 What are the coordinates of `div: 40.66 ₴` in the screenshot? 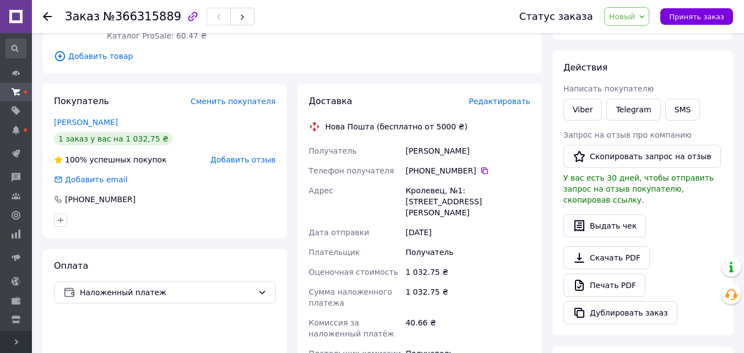 It's located at (467, 328).